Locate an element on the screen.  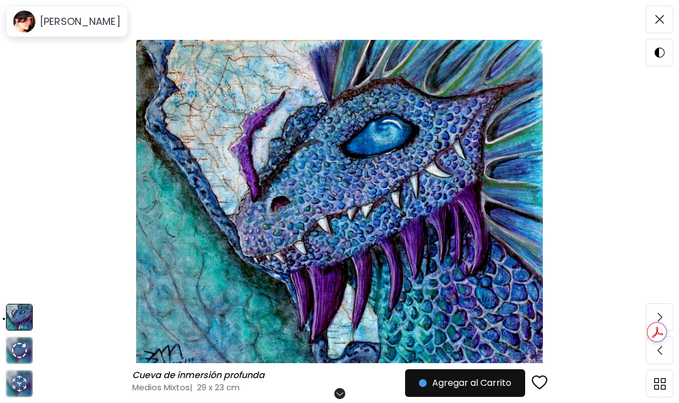
span: Agregar al Carrito is located at coordinates (465, 383).